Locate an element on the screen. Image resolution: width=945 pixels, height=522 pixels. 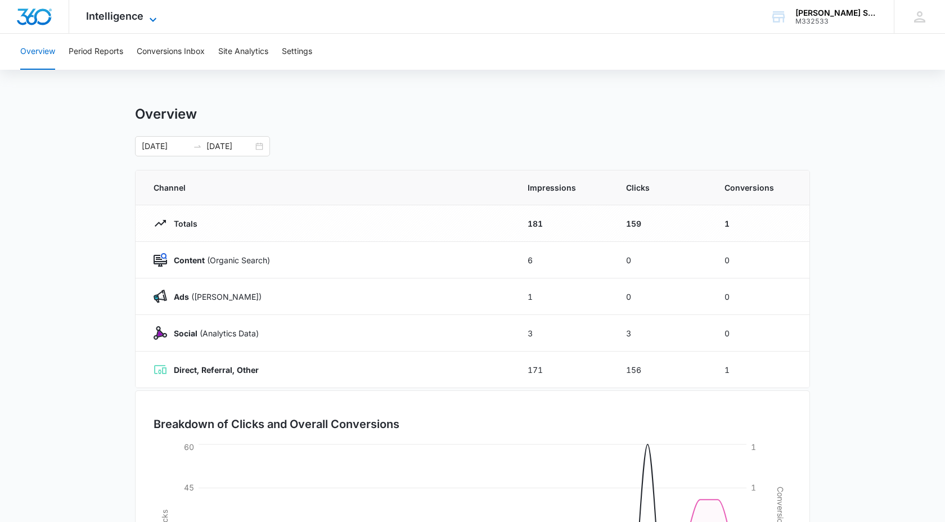
button: Conversions Inbox is located at coordinates (170, 52).